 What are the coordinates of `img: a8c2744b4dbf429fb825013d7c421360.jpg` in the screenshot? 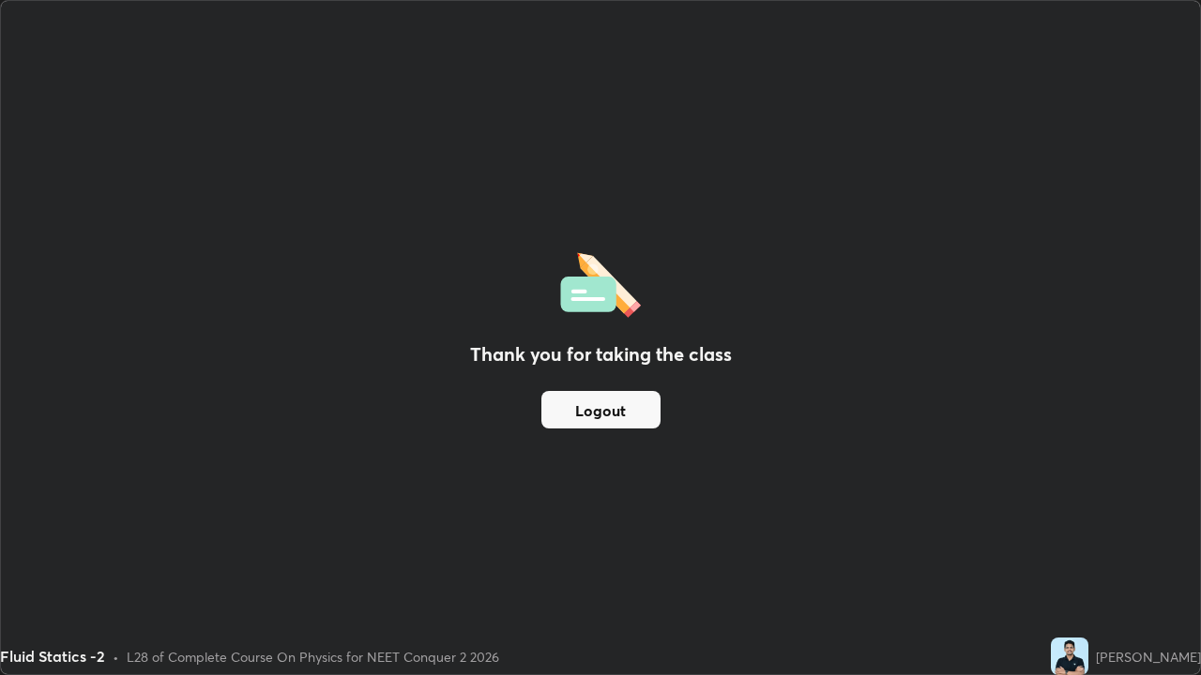 It's located at (1070, 657).